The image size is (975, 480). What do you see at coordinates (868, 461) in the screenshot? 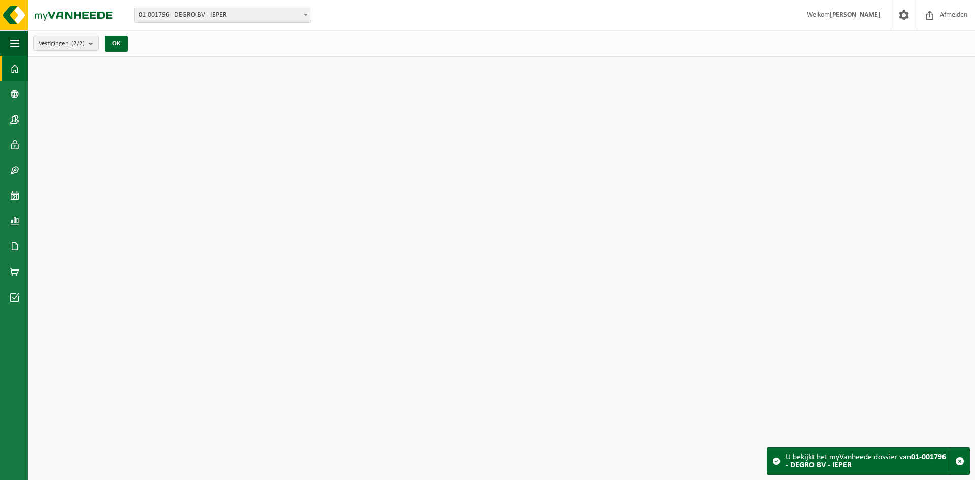
I see `div: U bekijkt het myVanheede dossier van` at bounding box center [868, 461].